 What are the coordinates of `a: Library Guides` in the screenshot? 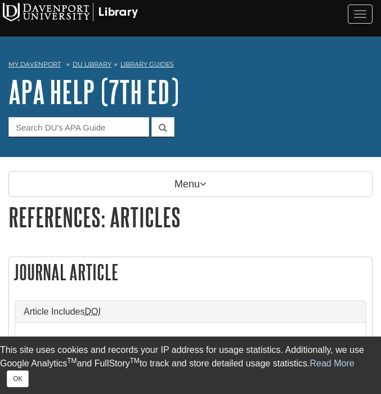 It's located at (147, 64).